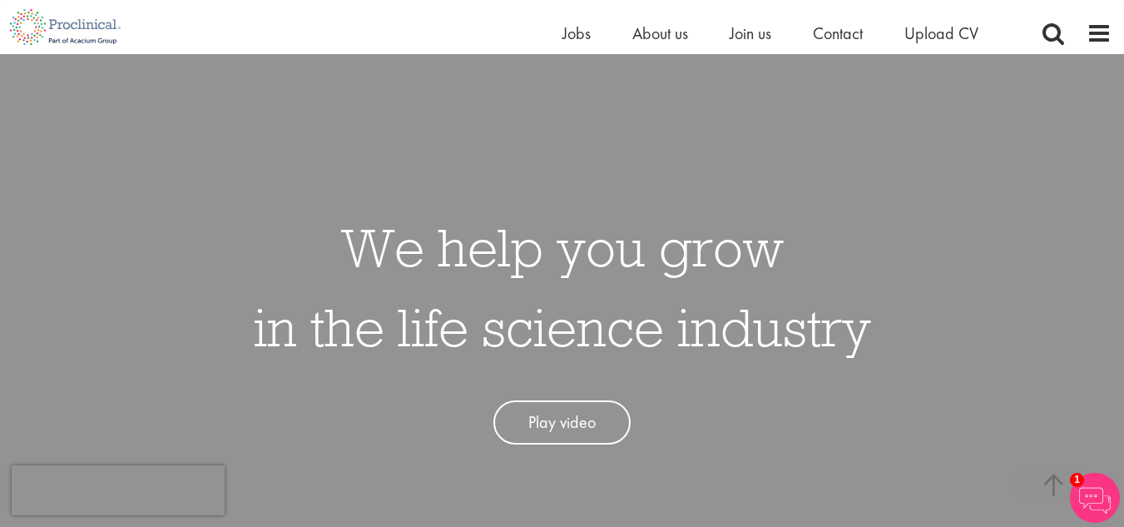  What do you see at coordinates (1095, 498) in the screenshot?
I see `img: Chatbot` at bounding box center [1095, 498].